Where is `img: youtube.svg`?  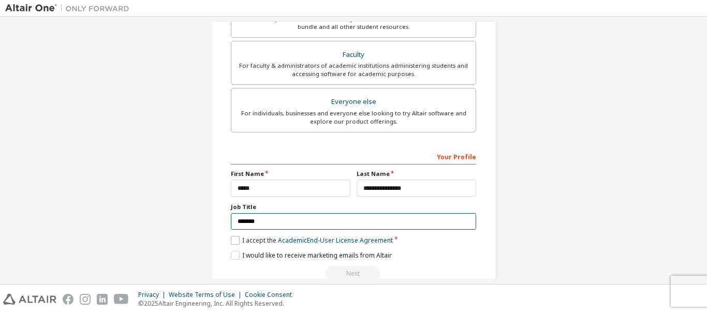
img: youtube.svg is located at coordinates (121, 299).